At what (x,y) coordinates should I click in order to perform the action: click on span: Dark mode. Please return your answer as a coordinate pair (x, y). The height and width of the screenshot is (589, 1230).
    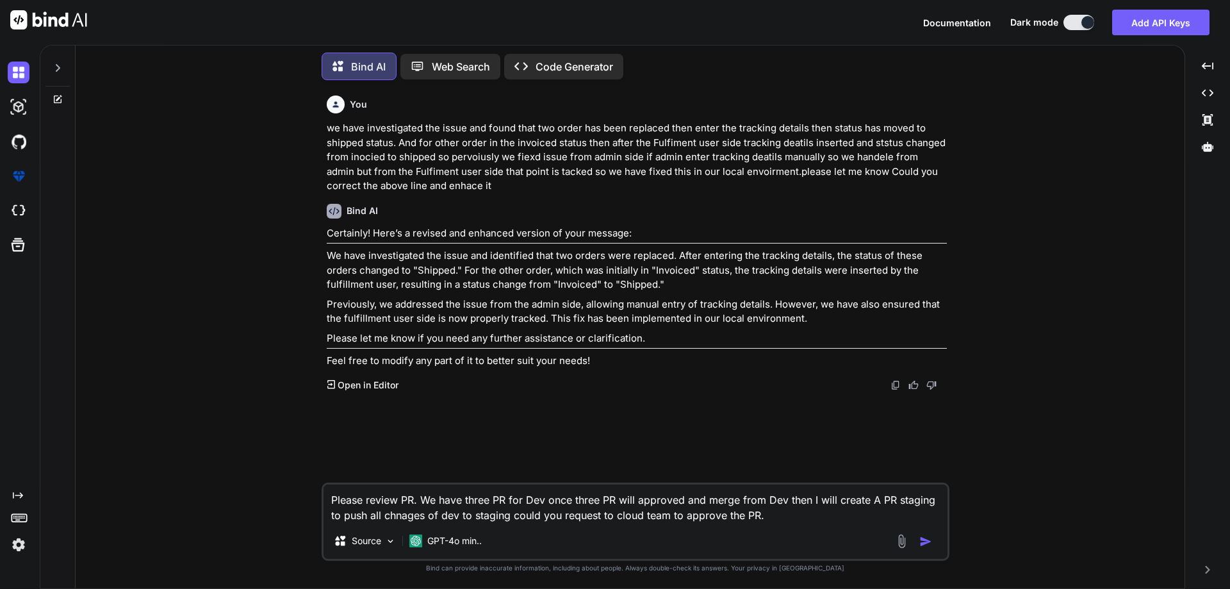
    Looking at the image, I should click on (1034, 22).